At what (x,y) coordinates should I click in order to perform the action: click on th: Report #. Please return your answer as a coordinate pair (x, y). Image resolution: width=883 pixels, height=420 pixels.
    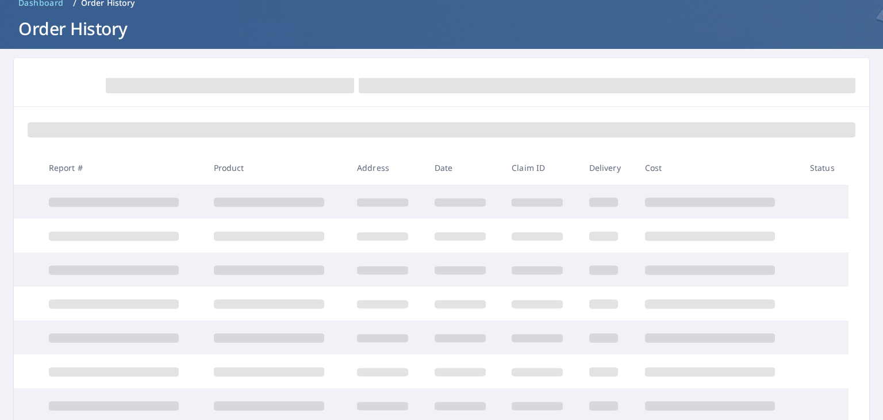
    Looking at the image, I should click on (122, 167).